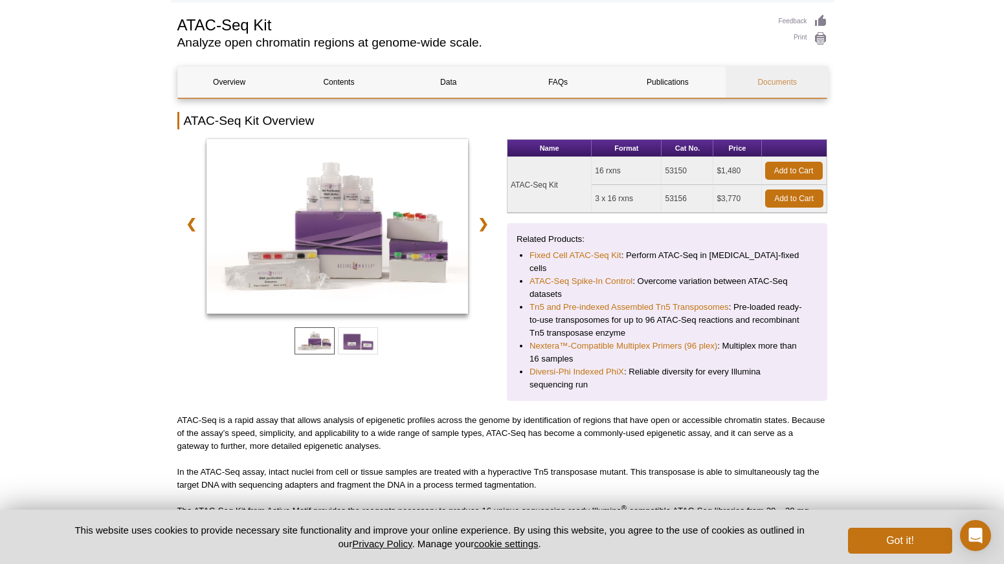 The height and width of the screenshot is (564, 1004). I want to click on a: Fixed Cell ATAC-Seq Kit, so click(575, 256).